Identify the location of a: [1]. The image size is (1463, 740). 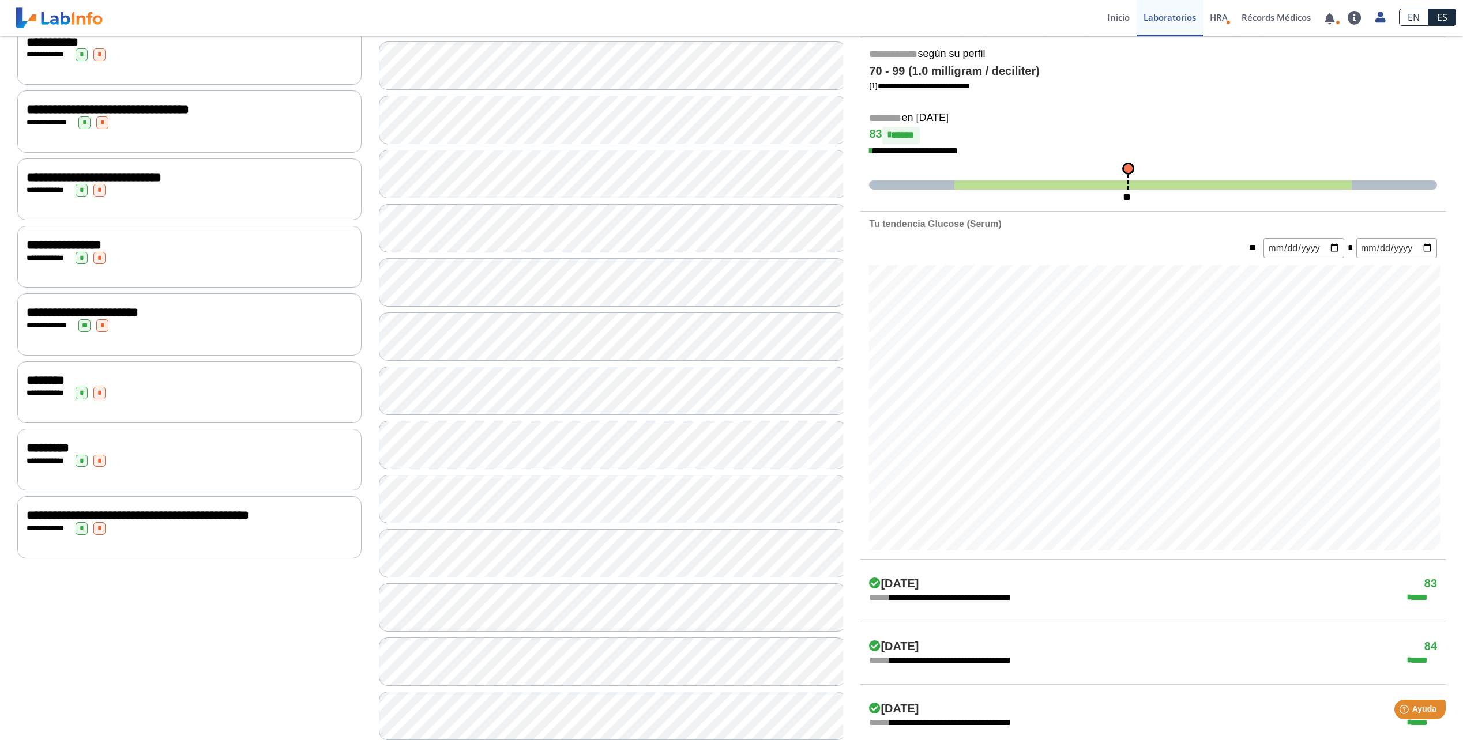
(919, 85).